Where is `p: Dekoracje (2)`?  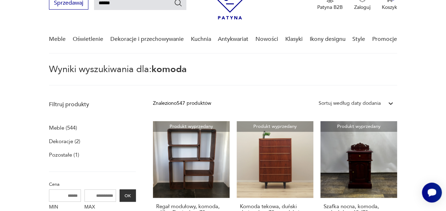 p: Dekoracje (2) is located at coordinates (65, 141).